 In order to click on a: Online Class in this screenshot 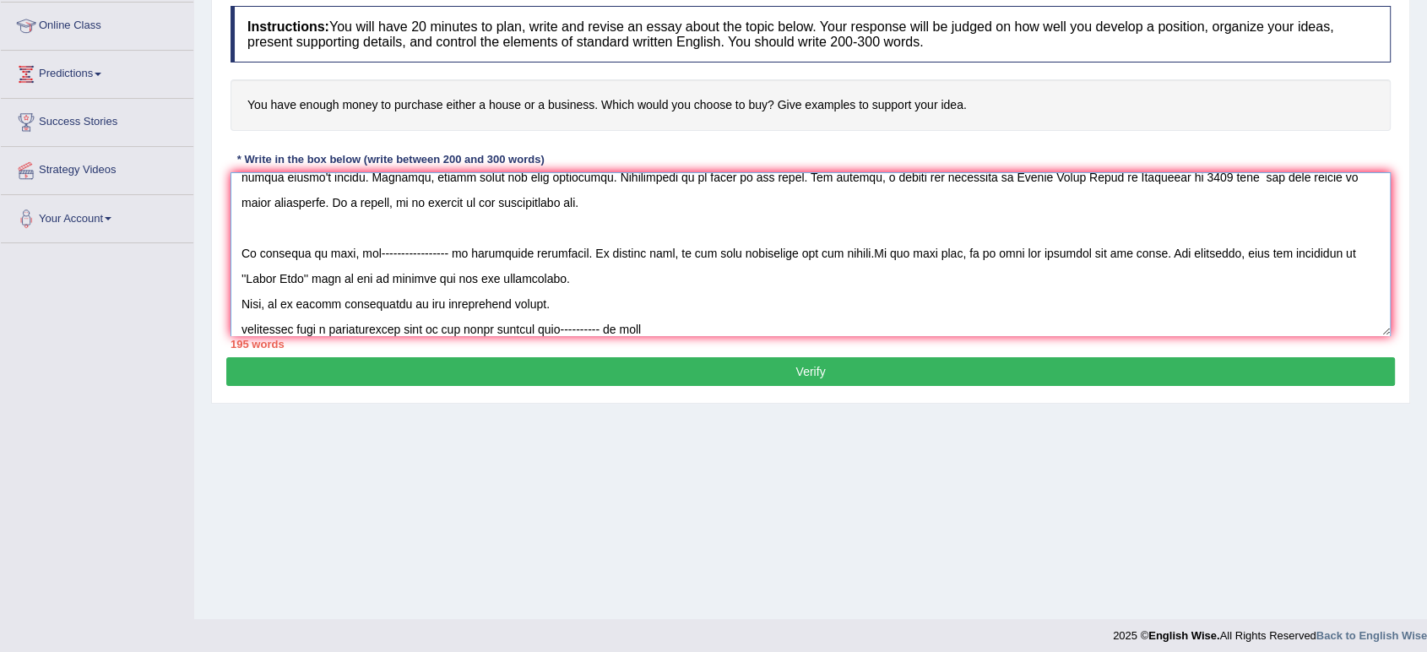, I will do `click(97, 24)`.